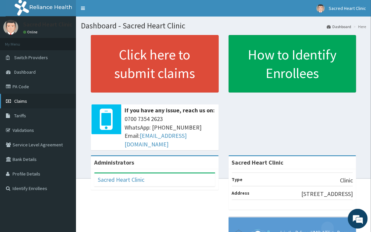 Image resolution: width=371 pixels, height=232 pixels. What do you see at coordinates (169, 110) in the screenshot?
I see `b: If you have any issue, reach us on:` at bounding box center [169, 110].